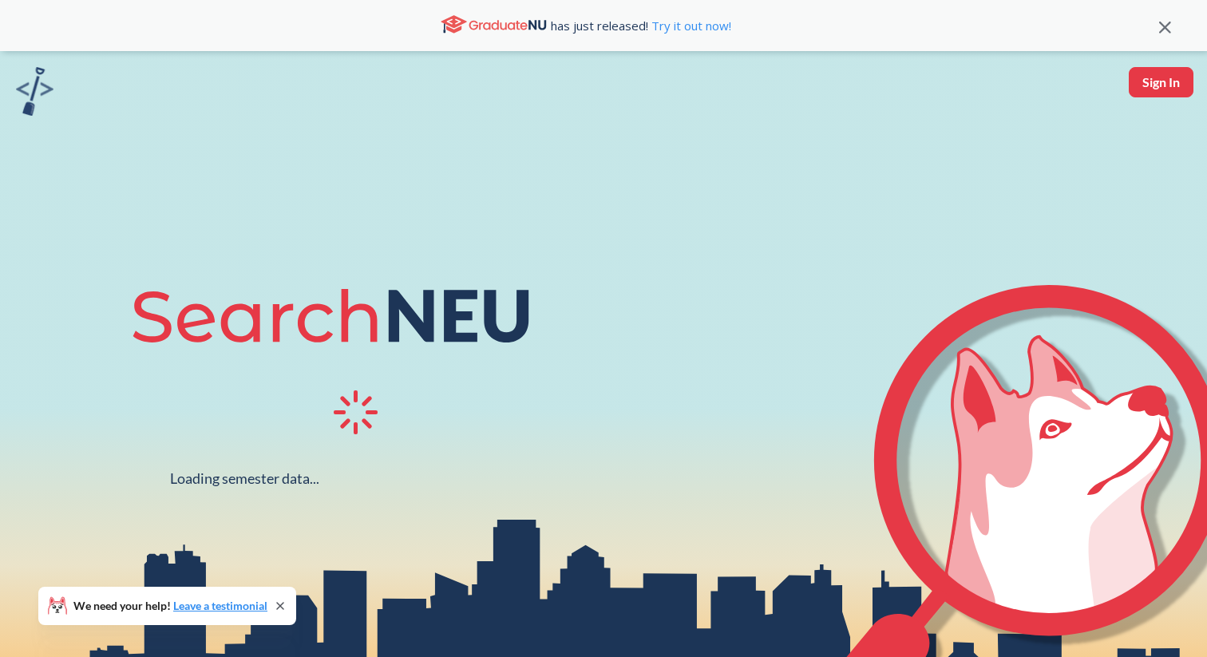 This screenshot has width=1207, height=657. I want to click on a: sandbox logo, so click(34, 93).